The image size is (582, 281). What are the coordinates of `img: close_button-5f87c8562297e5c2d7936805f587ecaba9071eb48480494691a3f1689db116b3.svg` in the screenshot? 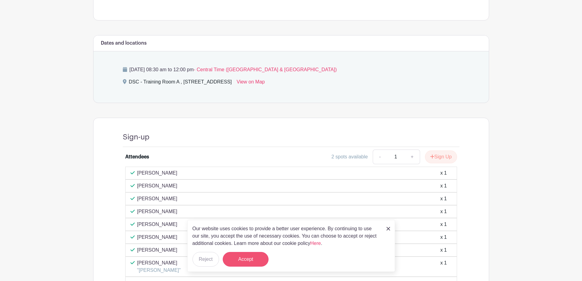 It's located at (389, 229).